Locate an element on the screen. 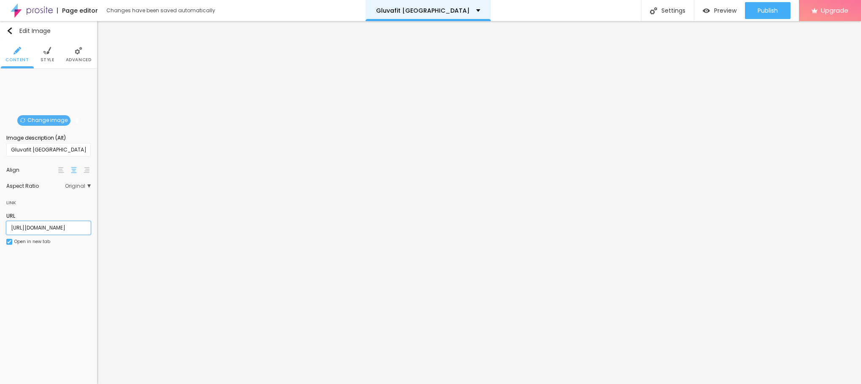  span: Preview is located at coordinates (725, 11).